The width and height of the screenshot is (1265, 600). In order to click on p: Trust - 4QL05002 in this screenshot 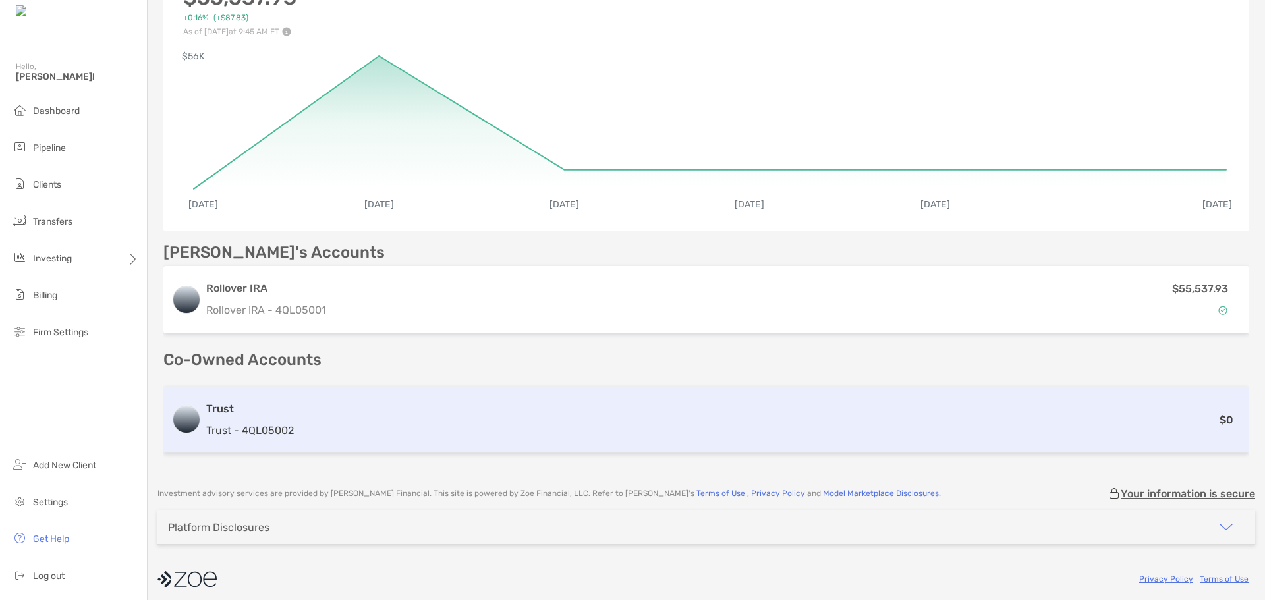, I will do `click(250, 430)`.